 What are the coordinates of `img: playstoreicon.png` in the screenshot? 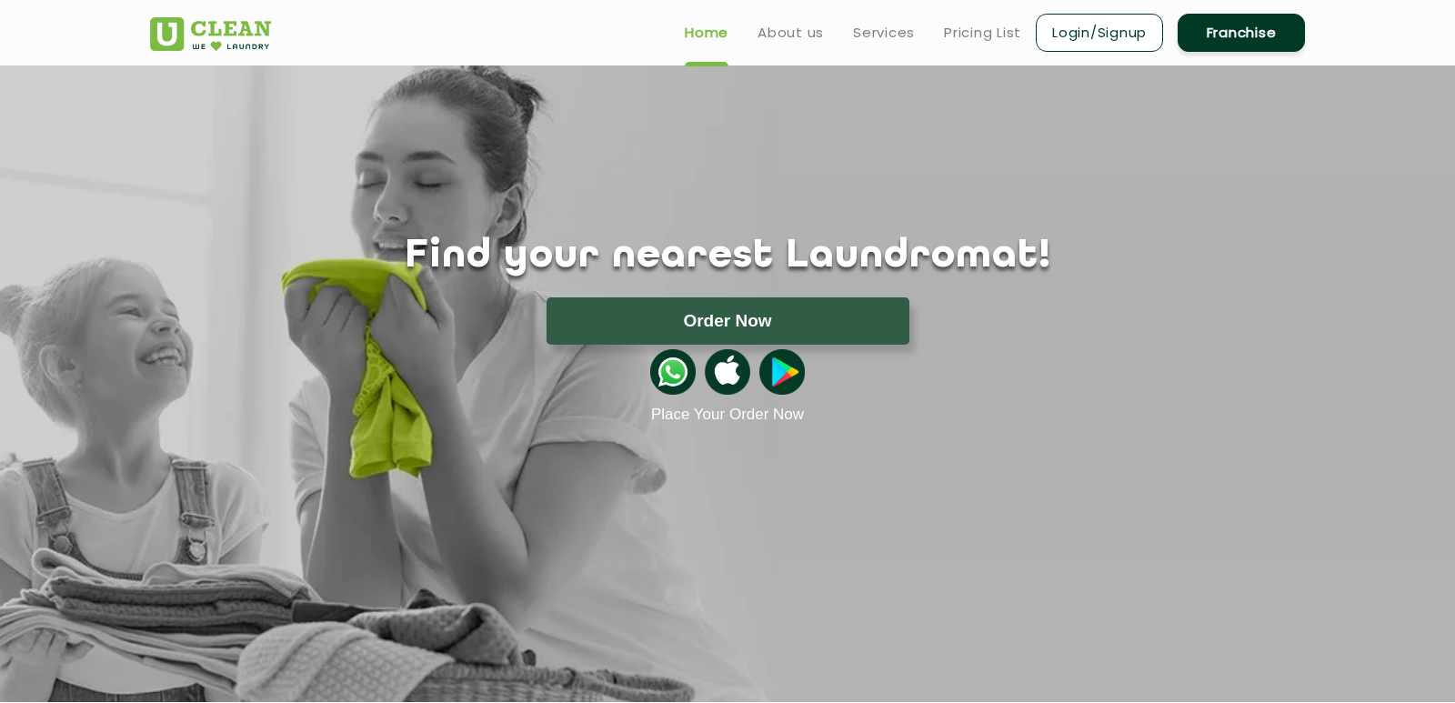 It's located at (782, 372).